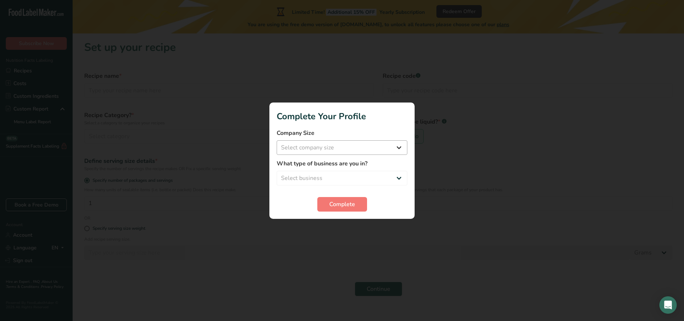 The height and width of the screenshot is (321, 684). I want to click on button: Complete, so click(342, 204).